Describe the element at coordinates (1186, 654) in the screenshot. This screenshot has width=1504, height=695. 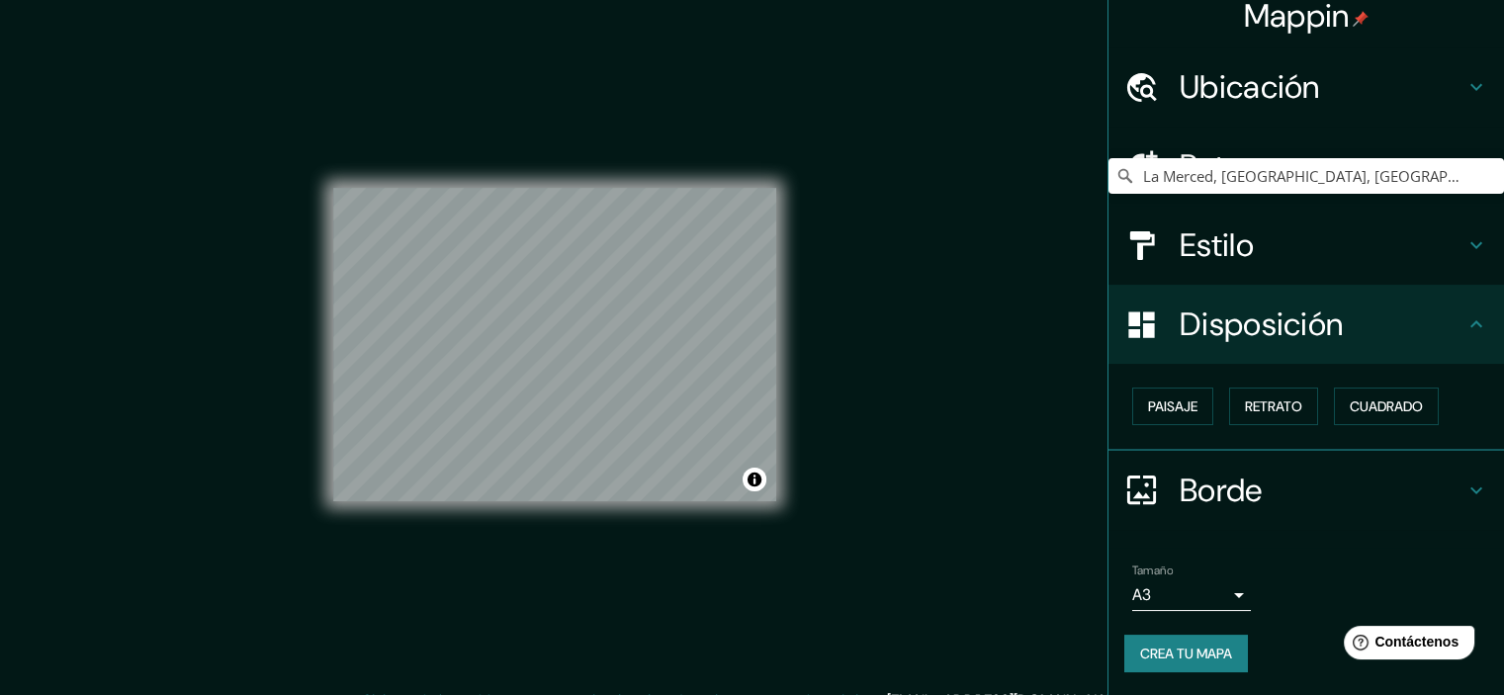
I see `button: Crea tu mapa` at that location.